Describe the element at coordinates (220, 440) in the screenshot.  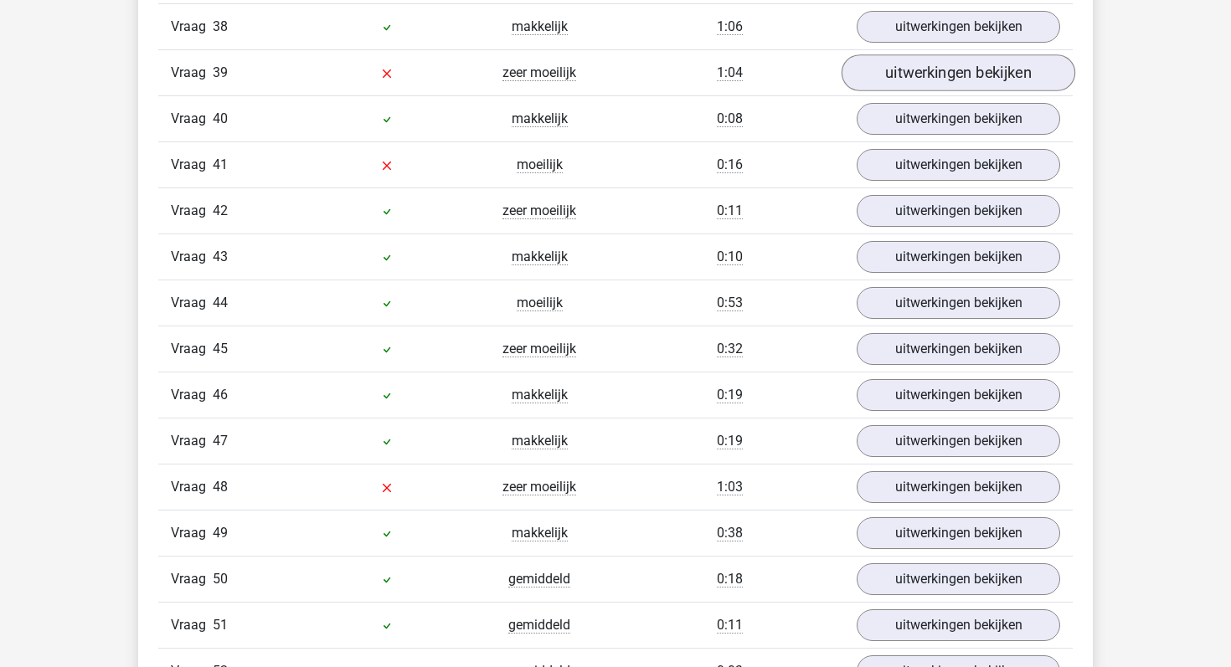
I see `span: 47` at that location.